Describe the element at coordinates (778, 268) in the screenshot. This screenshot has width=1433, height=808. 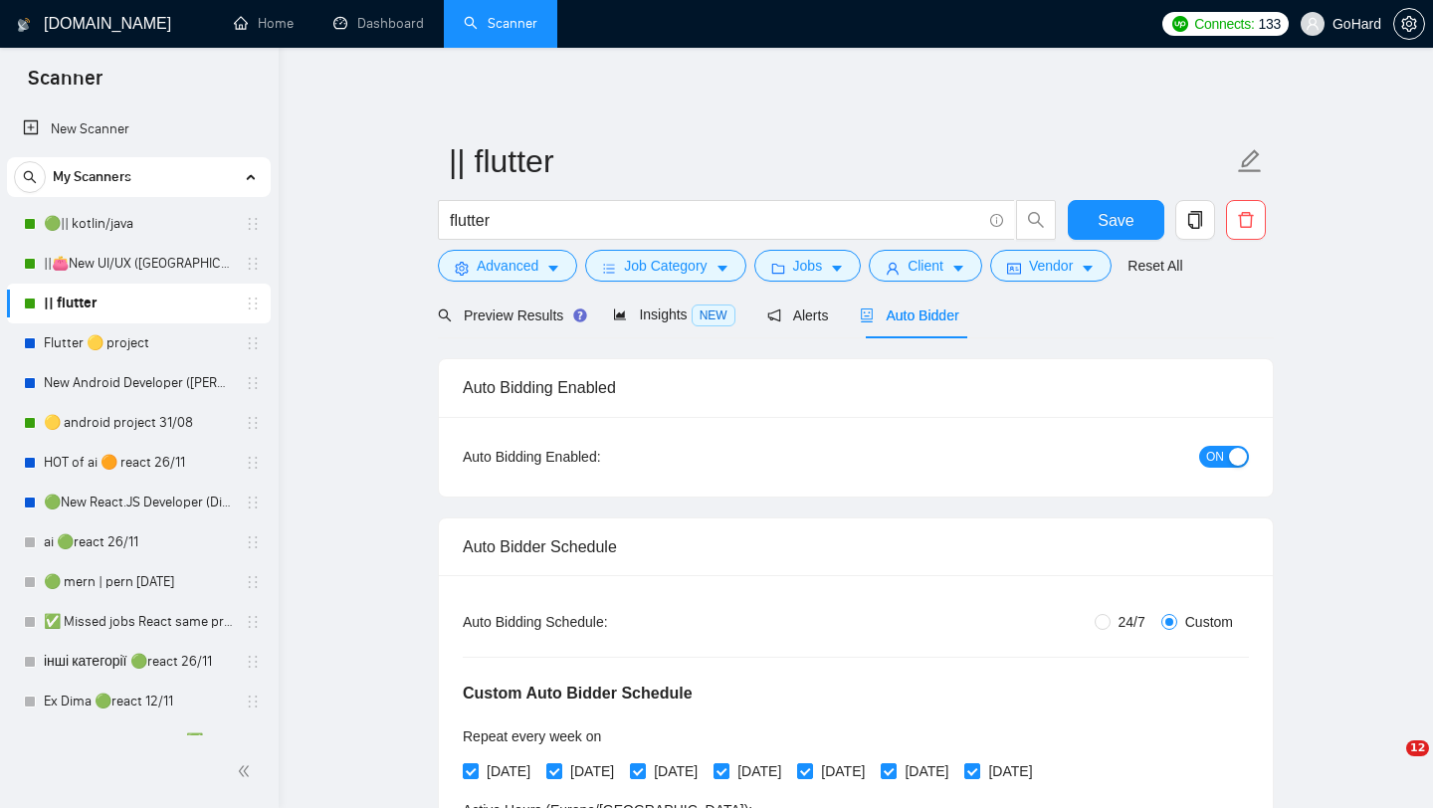
I see `span: folder` at that location.